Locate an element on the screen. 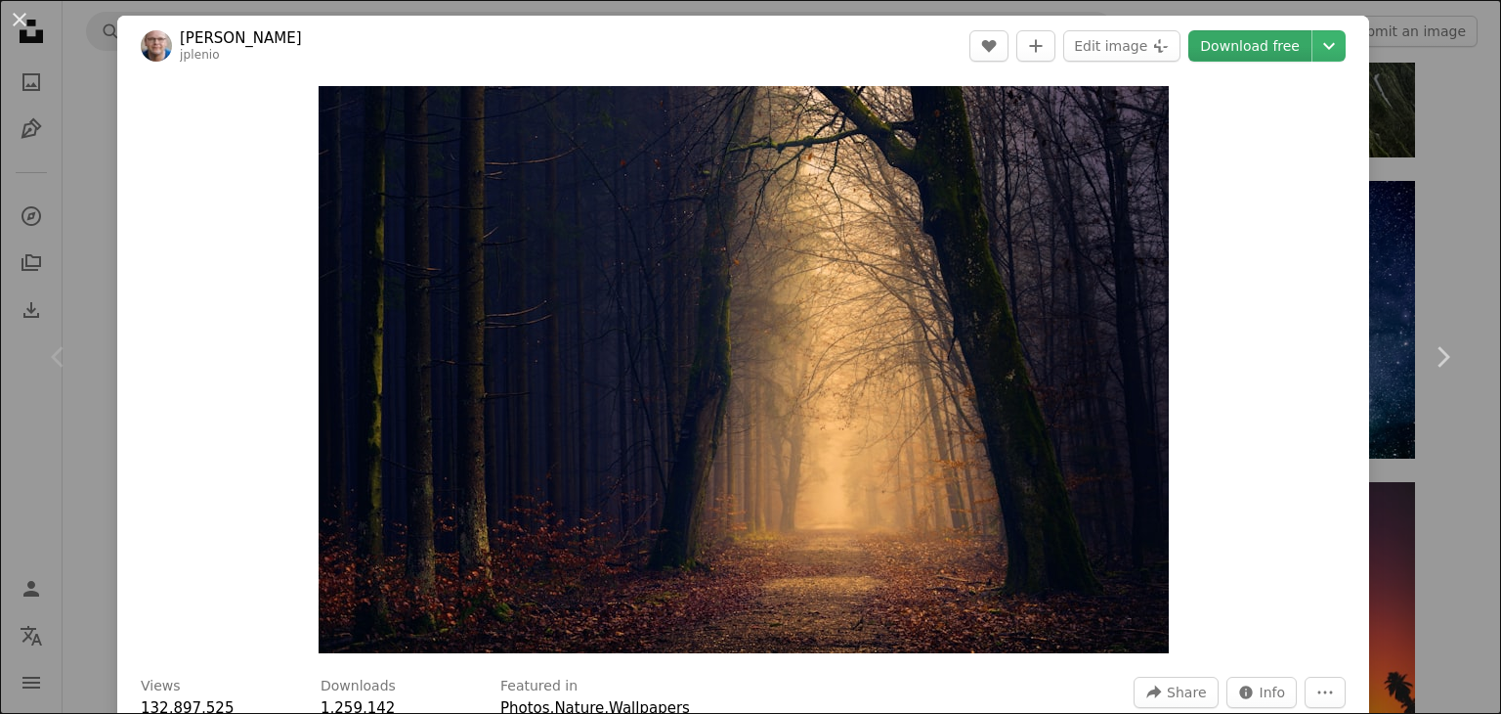  button: Share this image is located at coordinates (1176, 692).